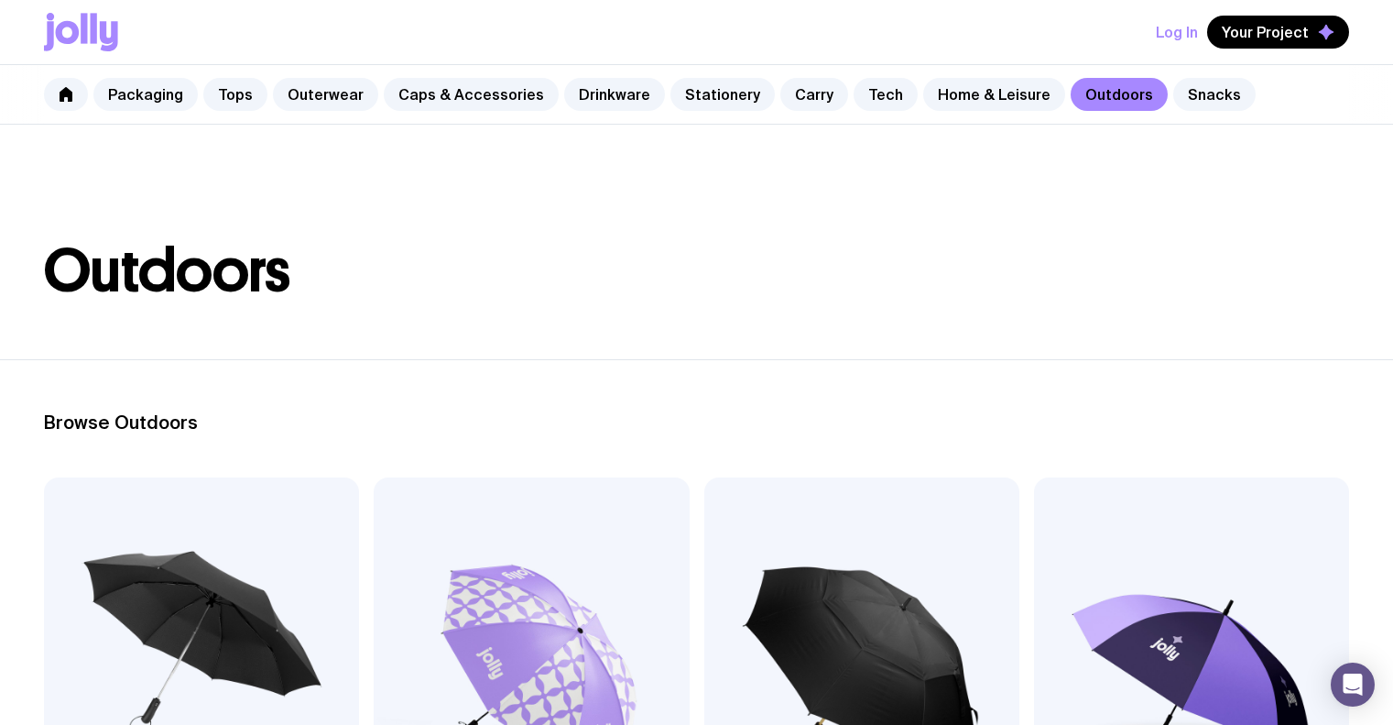 This screenshot has width=1393, height=725. What do you see at coordinates (1265, 32) in the screenshot?
I see `span: Your Project` at bounding box center [1265, 32].